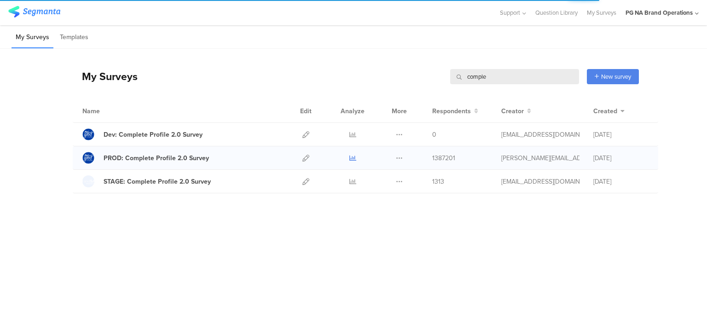 This screenshot has height=336, width=707. Describe the element at coordinates (510, 12) in the screenshot. I see `span: Support` at that location.